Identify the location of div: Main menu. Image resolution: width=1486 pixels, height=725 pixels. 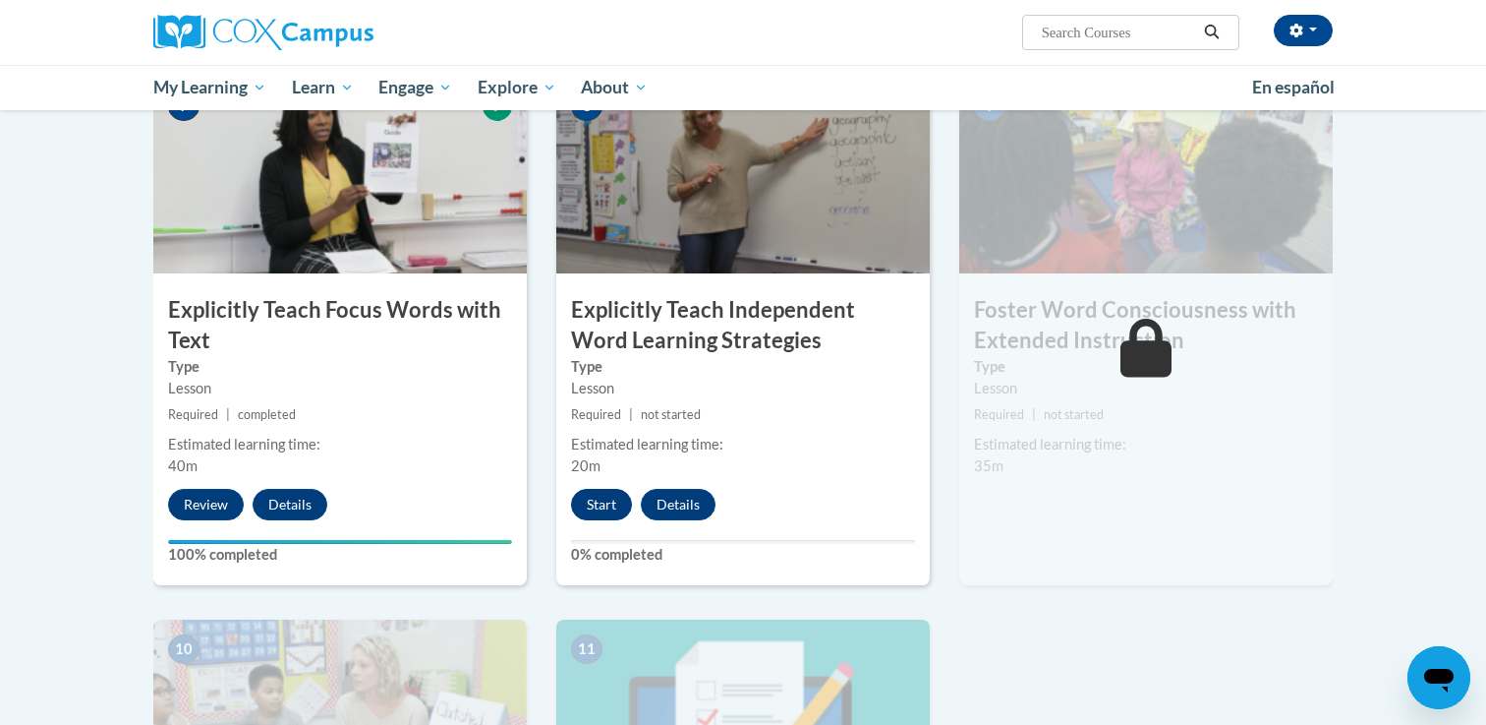
(743, 87).